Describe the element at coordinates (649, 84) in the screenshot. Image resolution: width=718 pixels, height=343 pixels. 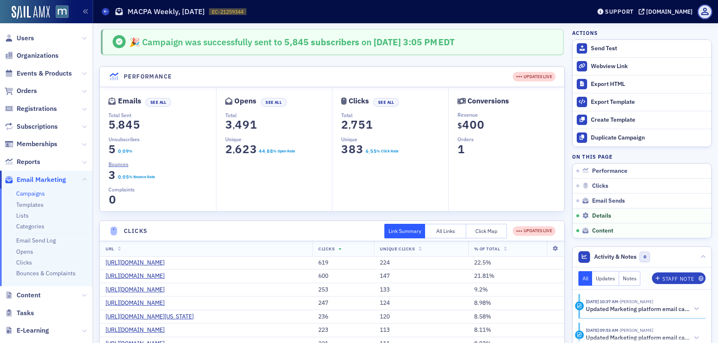
I see `div: Export HTML` at that location.